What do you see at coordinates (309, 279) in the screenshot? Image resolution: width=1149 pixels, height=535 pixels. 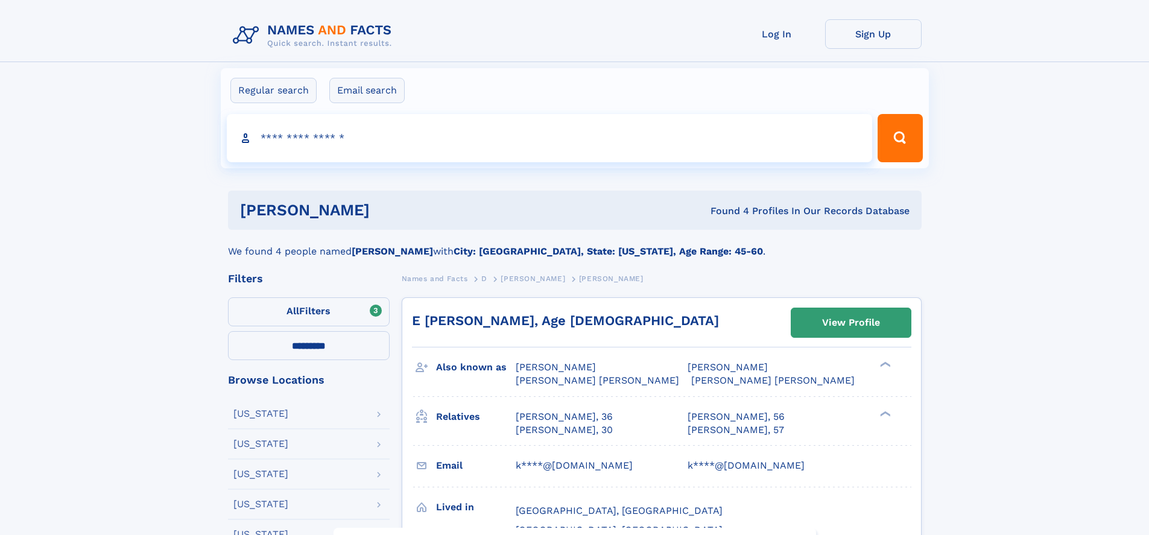 I see `div: Filters` at bounding box center [309, 279].